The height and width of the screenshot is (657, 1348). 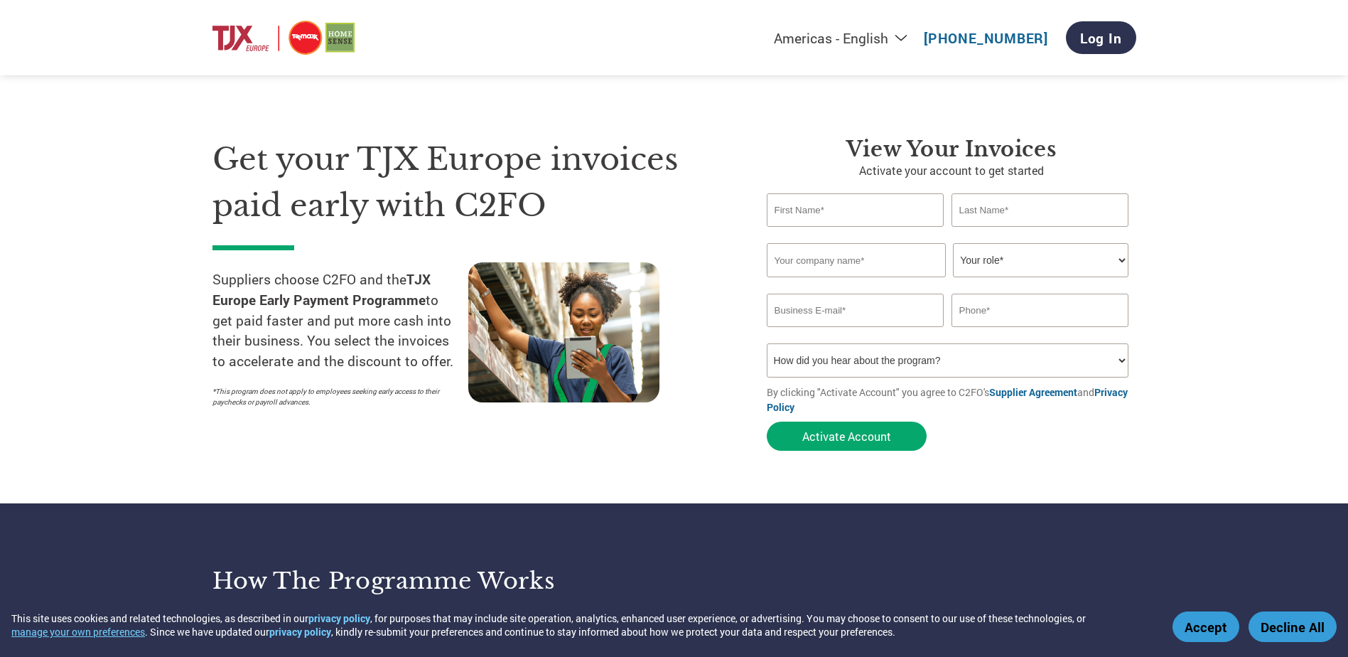 I want to click on strong: TJX Europe Early Payment Programme, so click(x=321, y=289).